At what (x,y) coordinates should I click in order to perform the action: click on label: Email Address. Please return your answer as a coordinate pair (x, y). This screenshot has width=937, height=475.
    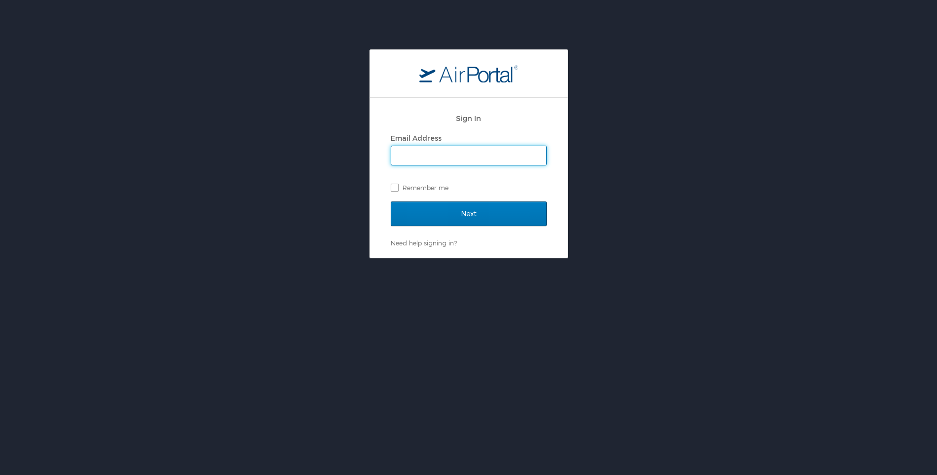
    Looking at the image, I should click on (416, 138).